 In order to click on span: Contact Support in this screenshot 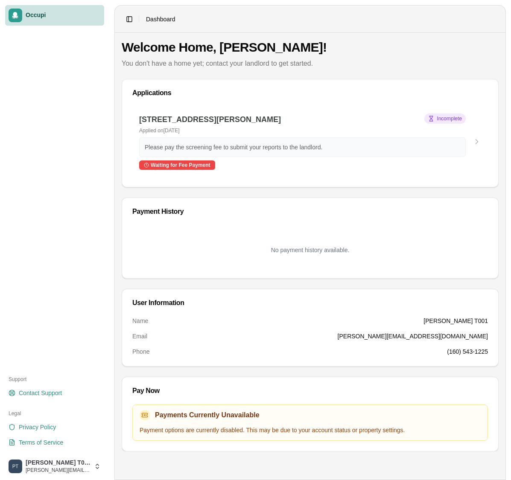, I will do `click(40, 393)`.